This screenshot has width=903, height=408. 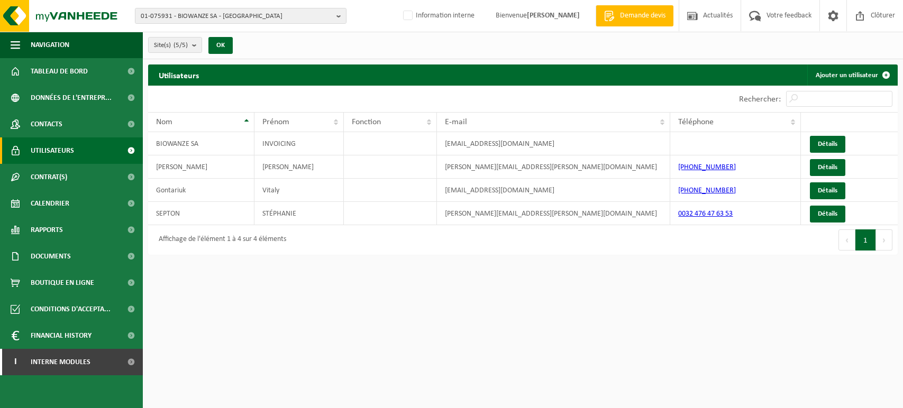 I want to click on span: Financial History, so click(x=61, y=336).